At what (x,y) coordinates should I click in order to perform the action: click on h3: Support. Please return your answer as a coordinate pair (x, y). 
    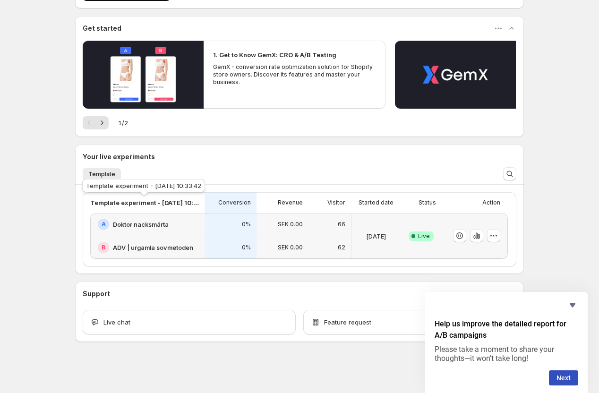
    Looking at the image, I should click on (96, 294).